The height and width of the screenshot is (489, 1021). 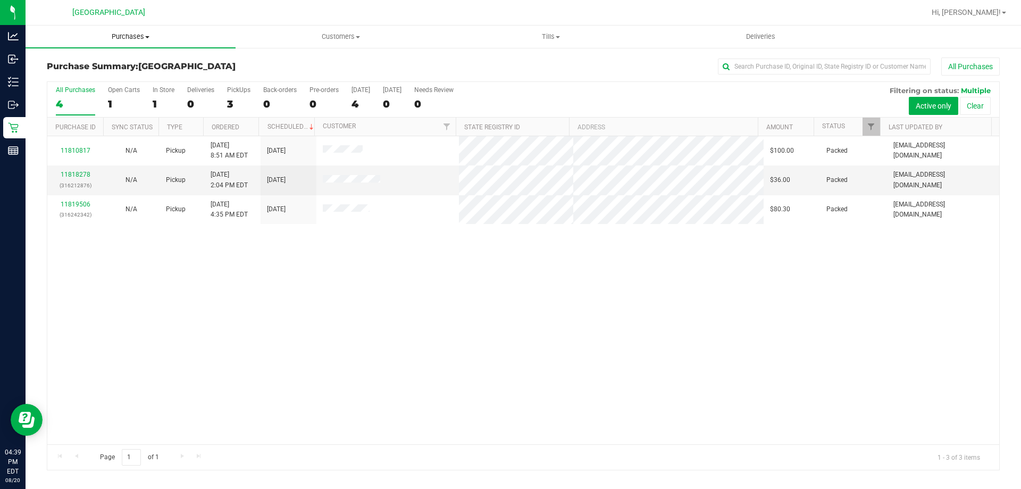 I want to click on a: Type, so click(x=174, y=127).